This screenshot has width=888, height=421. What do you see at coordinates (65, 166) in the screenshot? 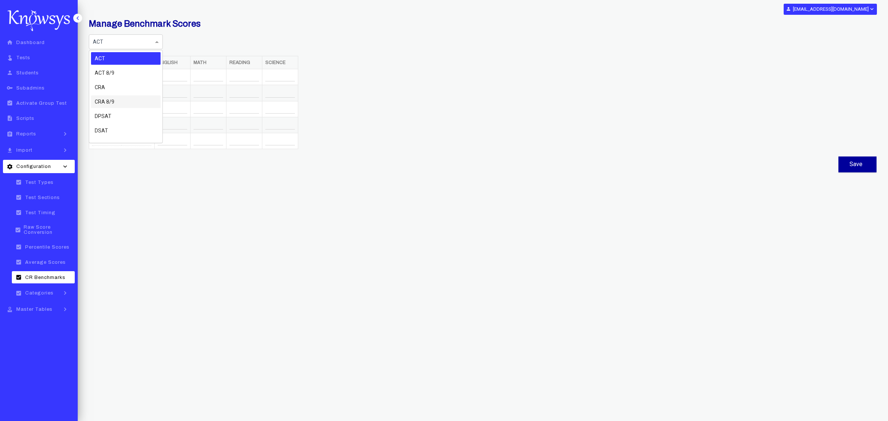
I see `i: keyboard_arrow_down` at bounding box center [65, 166].